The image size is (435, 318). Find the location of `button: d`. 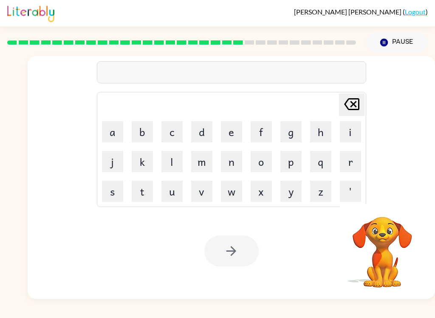

button: d is located at coordinates (202, 132).